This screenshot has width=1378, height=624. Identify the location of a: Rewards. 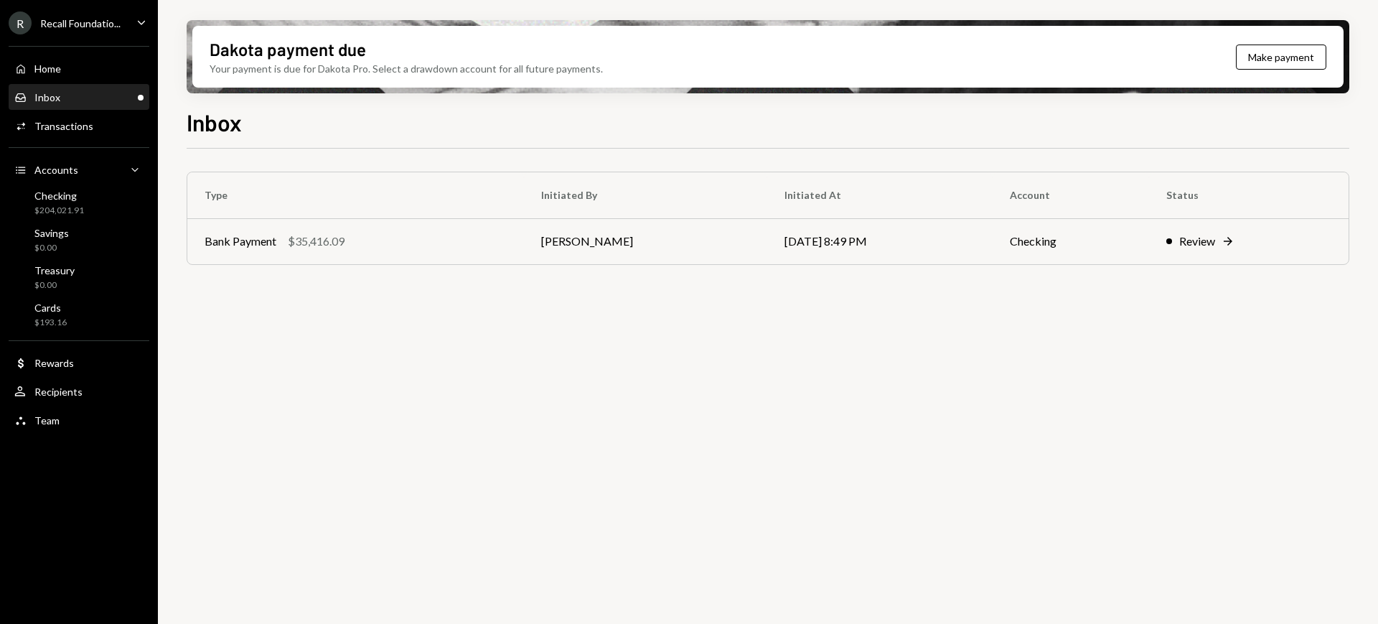
(79, 363).